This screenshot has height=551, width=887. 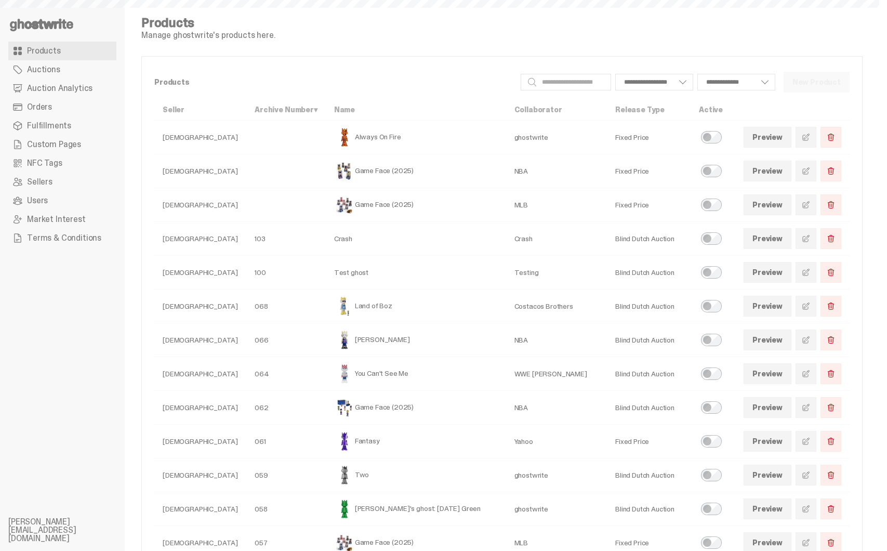 I want to click on a: Market Interest, so click(x=62, y=219).